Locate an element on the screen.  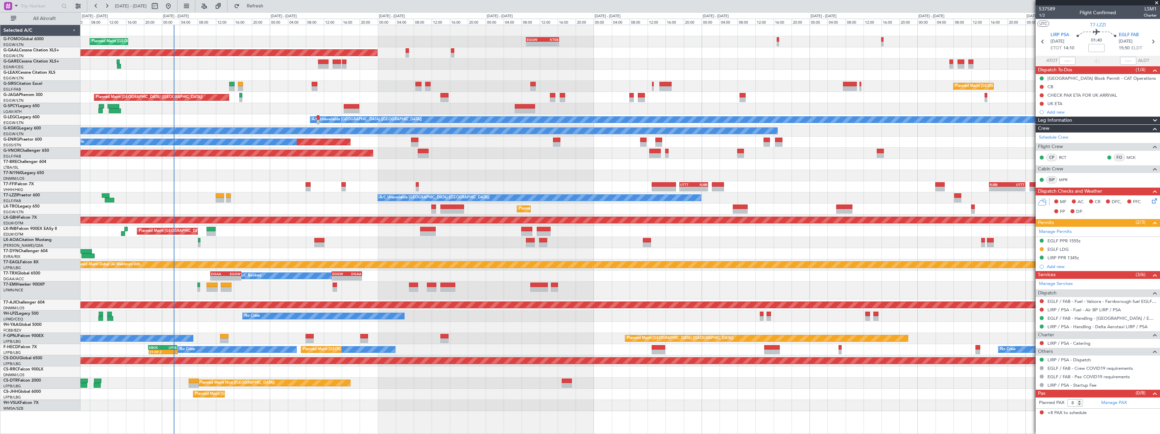
span: CS-RRC is located at coordinates (10, 369).